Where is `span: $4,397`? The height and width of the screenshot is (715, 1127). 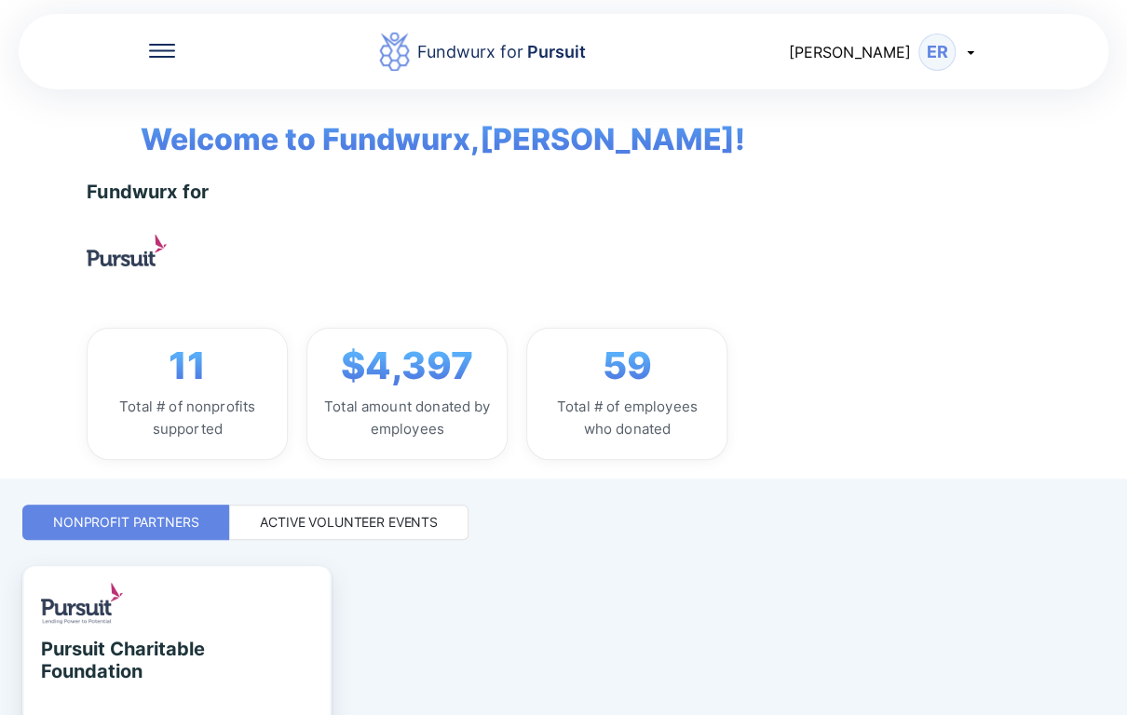
span: $4,397 is located at coordinates (407, 366).